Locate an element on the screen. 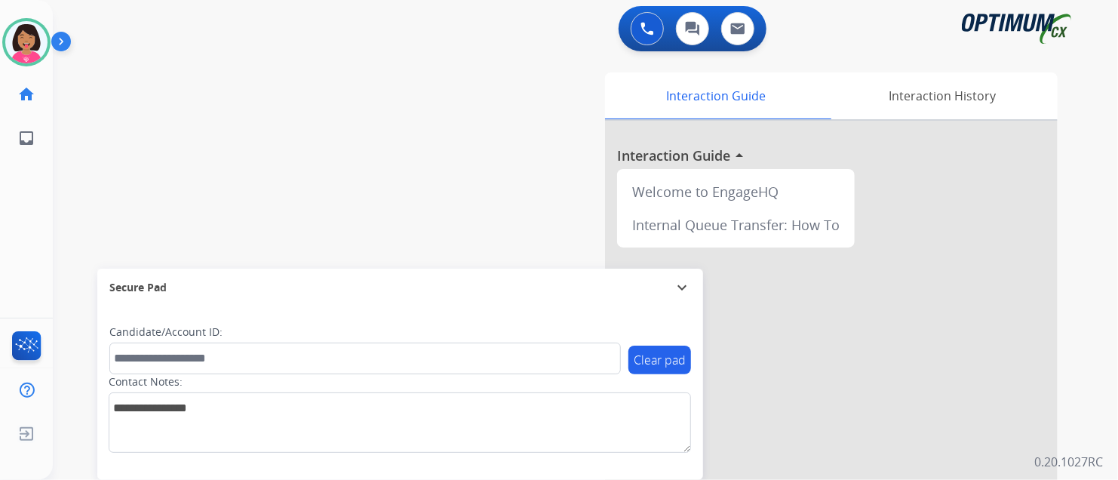 This screenshot has height=480, width=1118. img: avatar is located at coordinates (26, 42).